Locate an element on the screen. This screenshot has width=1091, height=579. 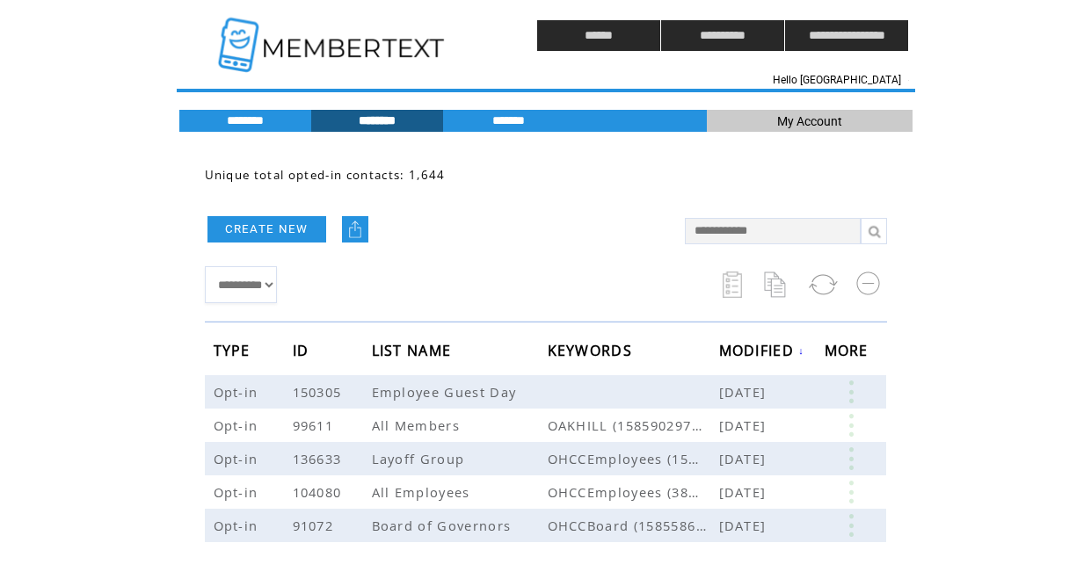
span: 99611 is located at coordinates (316, 425).